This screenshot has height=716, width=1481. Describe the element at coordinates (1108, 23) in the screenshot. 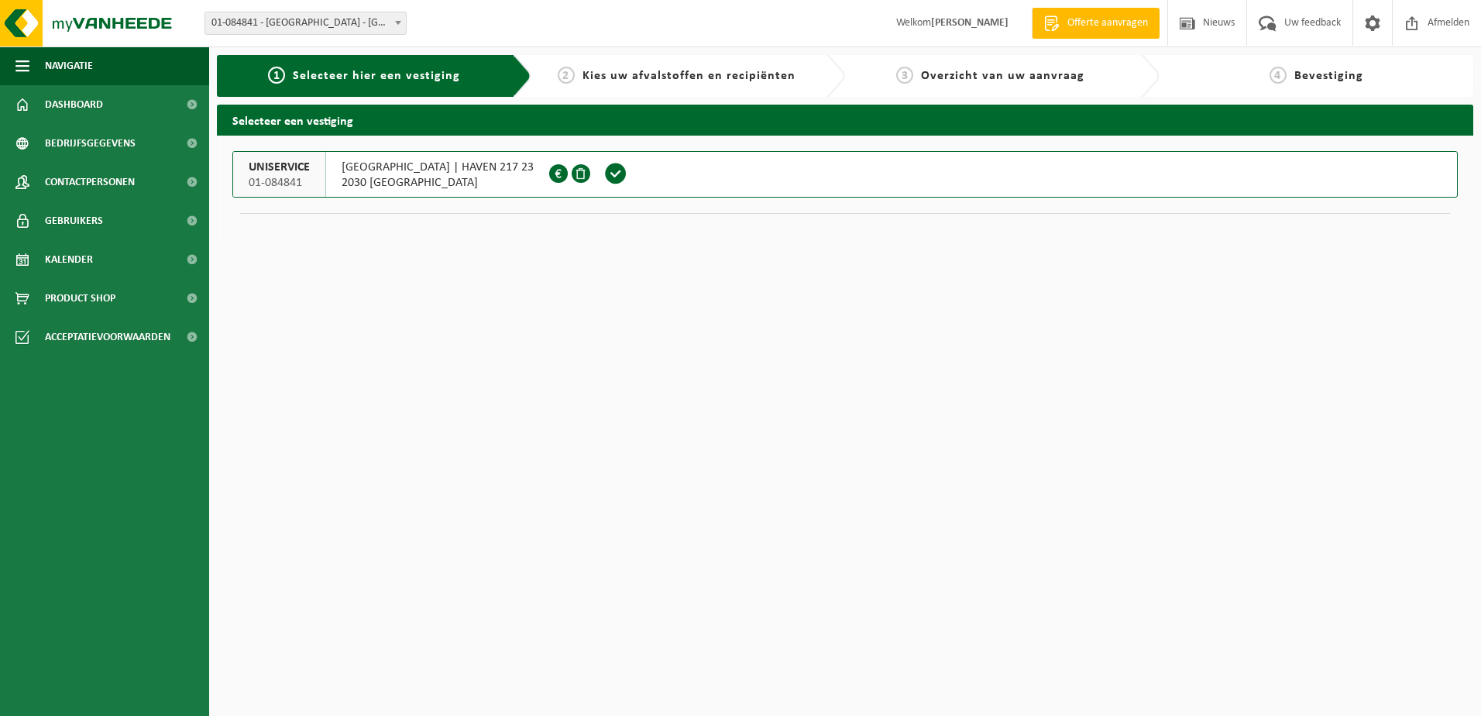

I see `span: Offerte aanvragen` at that location.